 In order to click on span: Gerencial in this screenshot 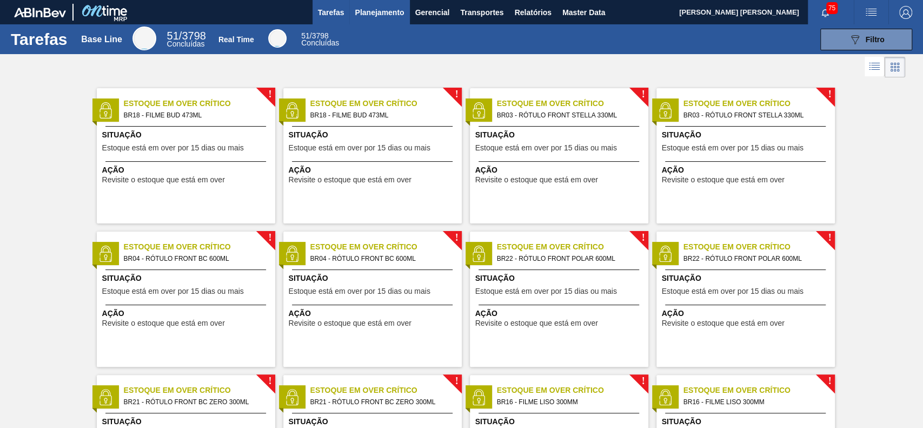, I will do `click(433, 12)`.